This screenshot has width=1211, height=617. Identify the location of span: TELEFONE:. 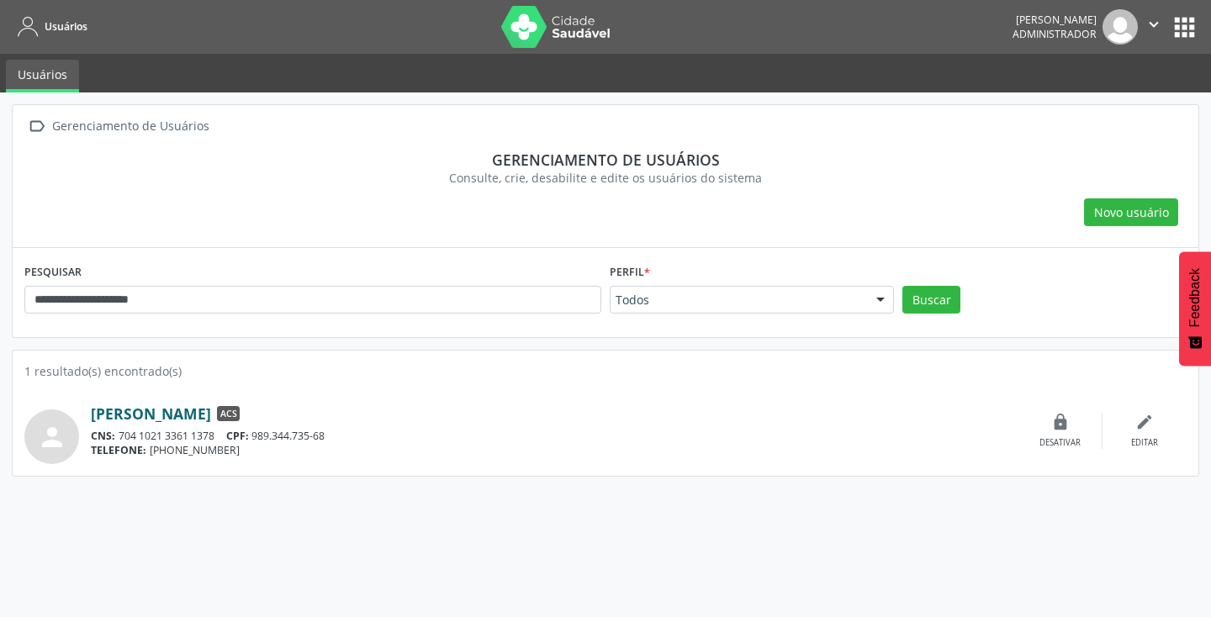
(119, 450).